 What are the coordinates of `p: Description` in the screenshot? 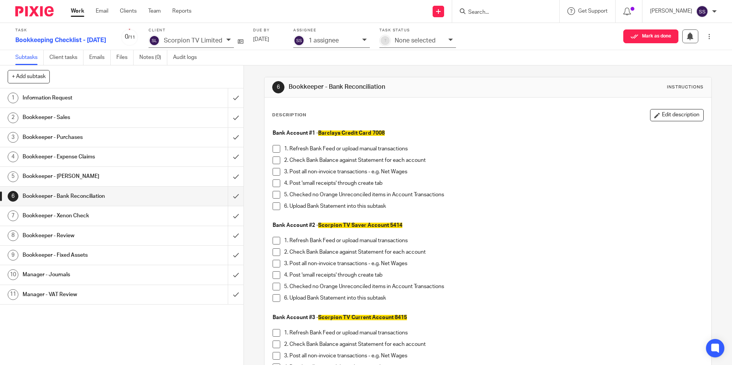 It's located at (289, 115).